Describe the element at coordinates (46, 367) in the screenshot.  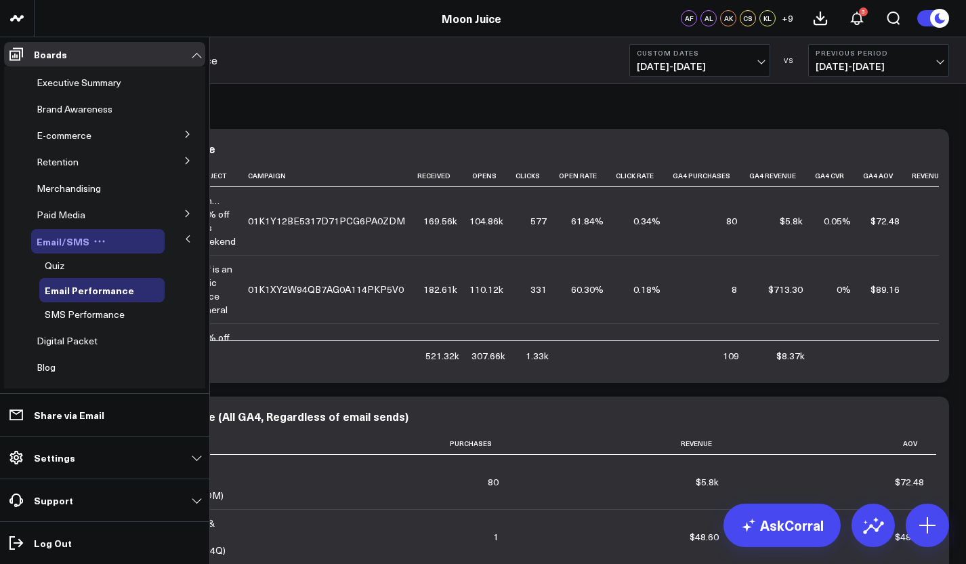
I see `span: Blog` at that location.